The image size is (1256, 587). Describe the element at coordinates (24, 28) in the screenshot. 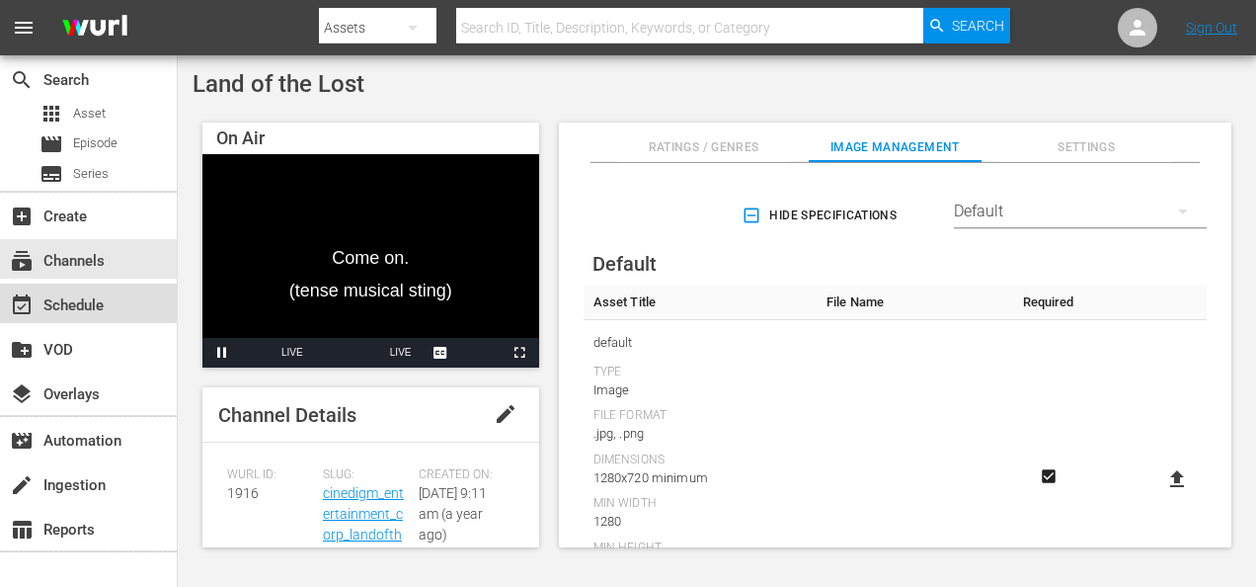

I see `span: menu` at that location.